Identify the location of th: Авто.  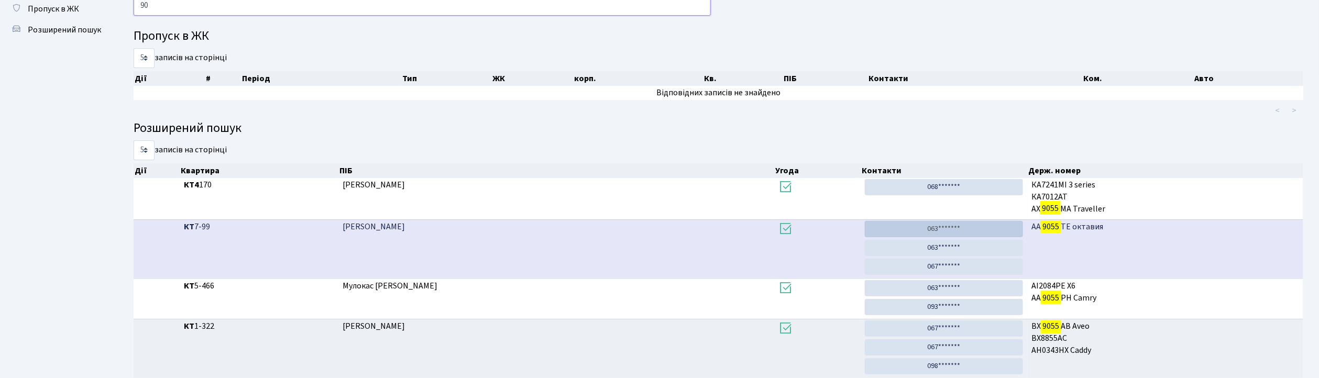
(1248, 79).